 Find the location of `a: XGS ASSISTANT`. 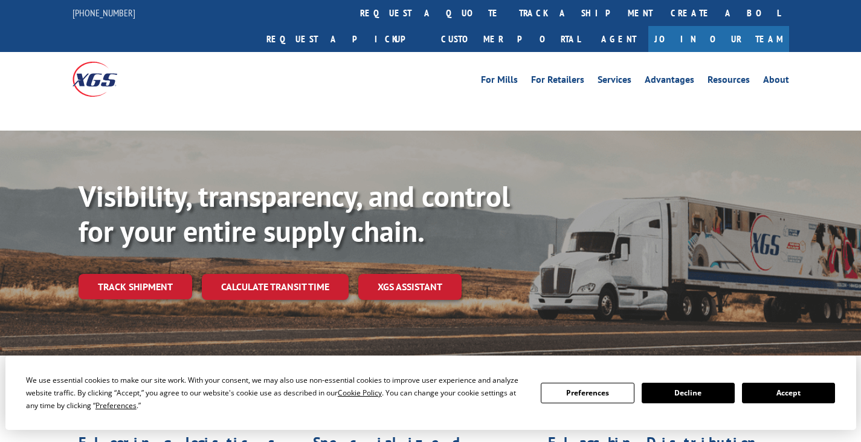

a: XGS ASSISTANT is located at coordinates (410, 286).